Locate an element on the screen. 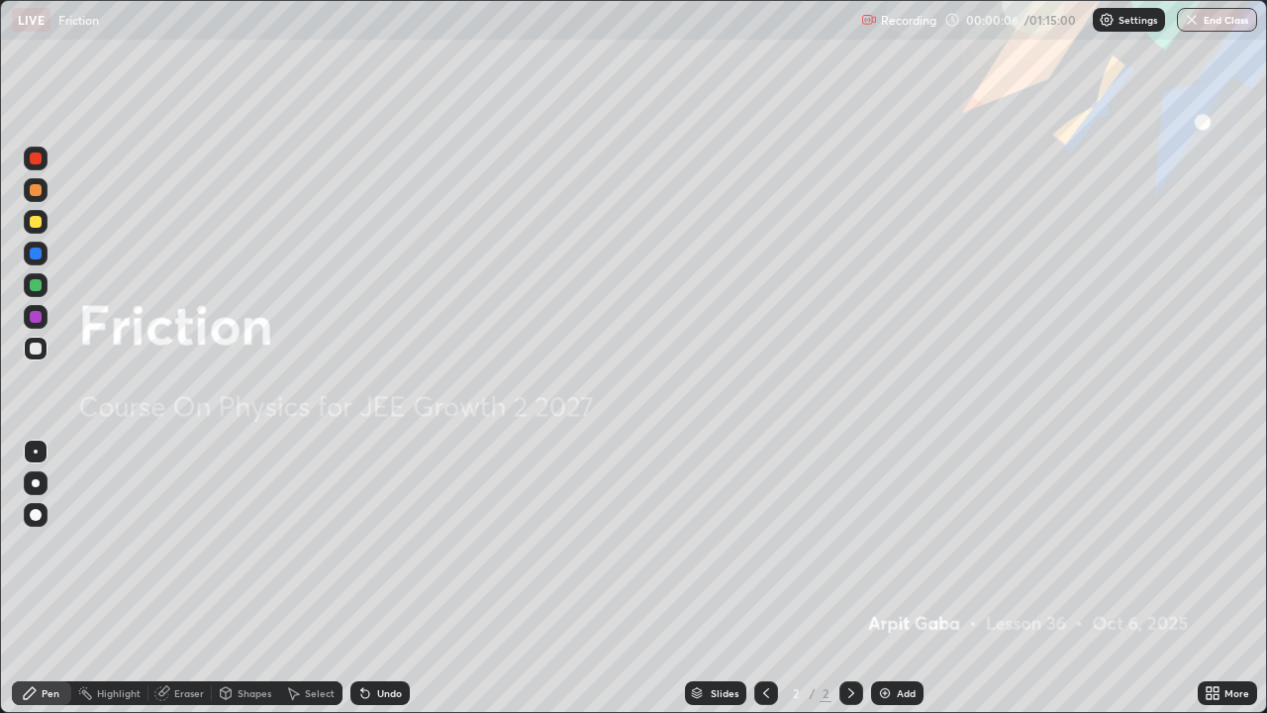 The height and width of the screenshot is (713, 1267). div: Eraser is located at coordinates (189, 693).